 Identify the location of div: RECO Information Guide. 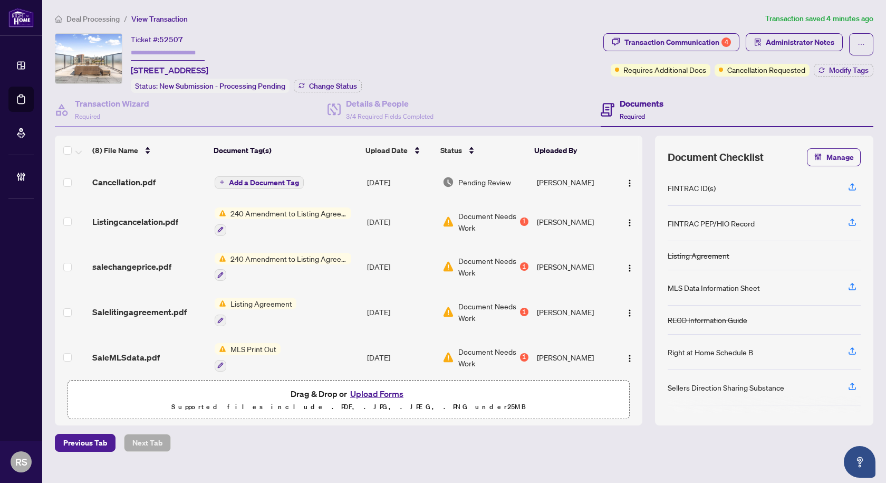
(707, 320).